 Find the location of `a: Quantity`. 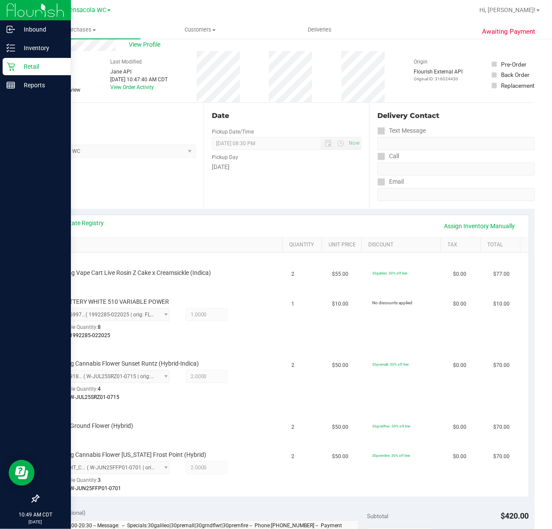

a: Quantity is located at coordinates (304, 245).